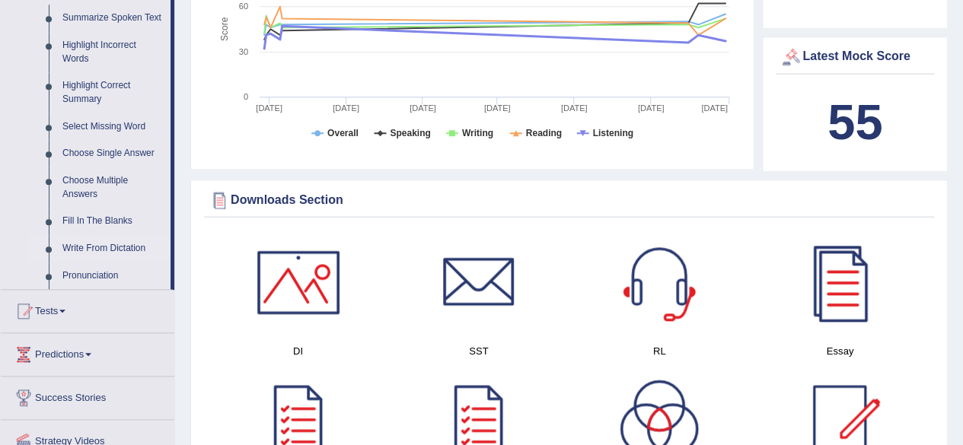 This screenshot has width=963, height=445. Describe the element at coordinates (543, 133) in the screenshot. I see `tspan: Reading` at that location.